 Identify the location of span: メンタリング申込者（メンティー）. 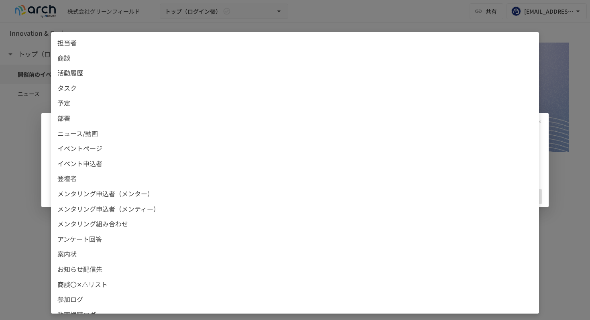
(295, 209).